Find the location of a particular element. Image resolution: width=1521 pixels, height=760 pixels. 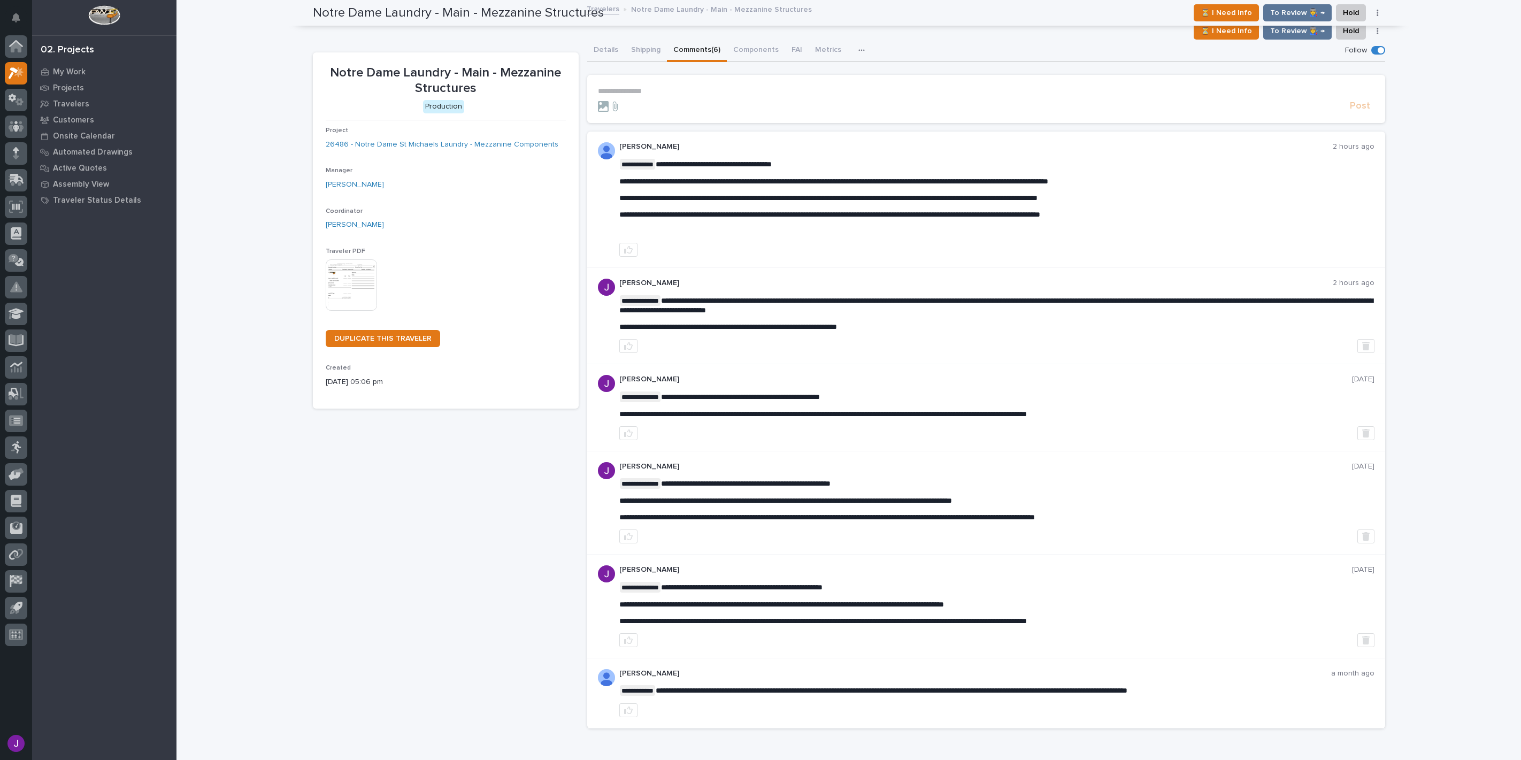

button: Post is located at coordinates (1360, 106).